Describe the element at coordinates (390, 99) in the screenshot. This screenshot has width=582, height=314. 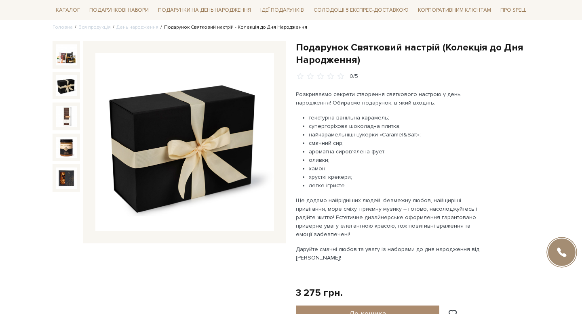
I see `p: Розкриваємо секрети створення святкового настрою у день народження! Обираємо подарунок, в який вх...` at that location.